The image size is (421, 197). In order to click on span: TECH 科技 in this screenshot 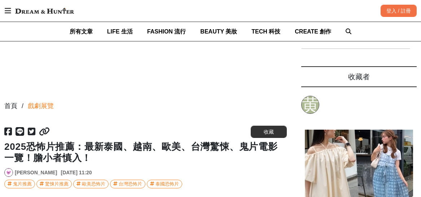, I will do `click(266, 31)`.